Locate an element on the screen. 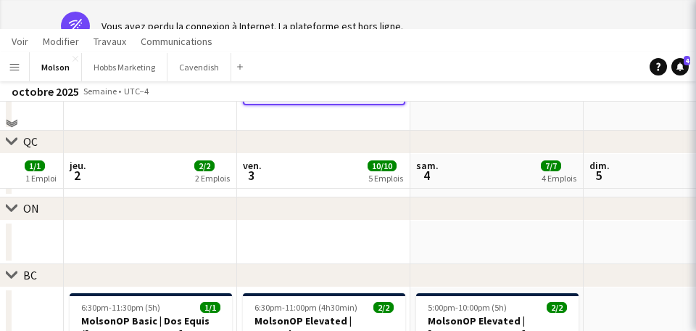 The height and width of the screenshot is (331, 696). div: 5 Emplois is located at coordinates (386, 178).